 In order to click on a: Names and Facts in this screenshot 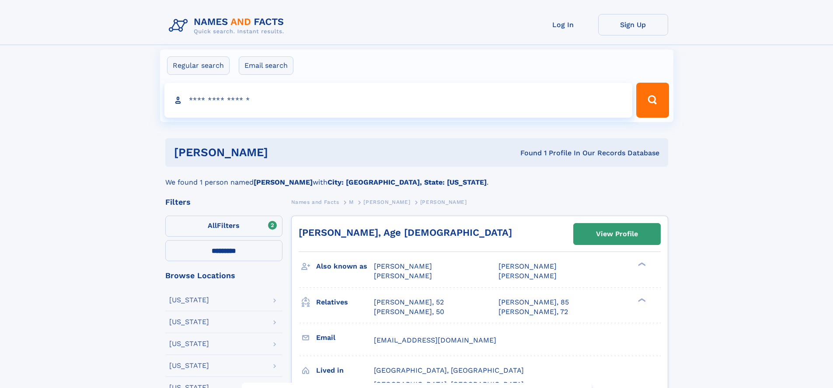, I will do `click(315, 201)`.